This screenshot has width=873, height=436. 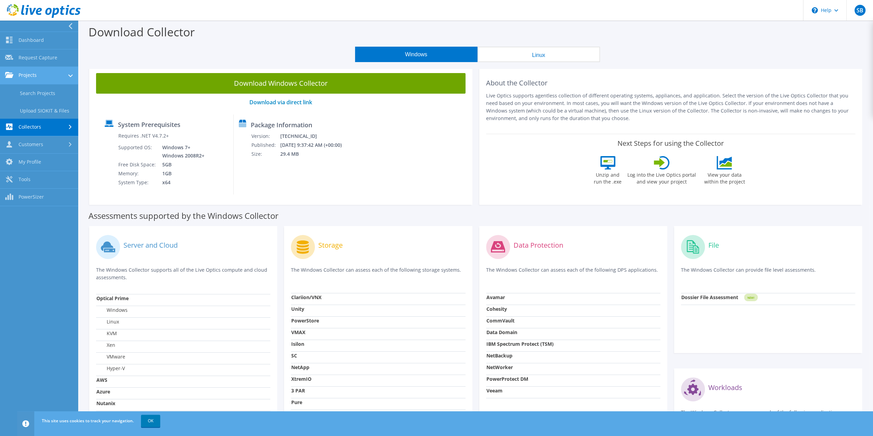 I want to click on strong: XtremIO, so click(x=301, y=379).